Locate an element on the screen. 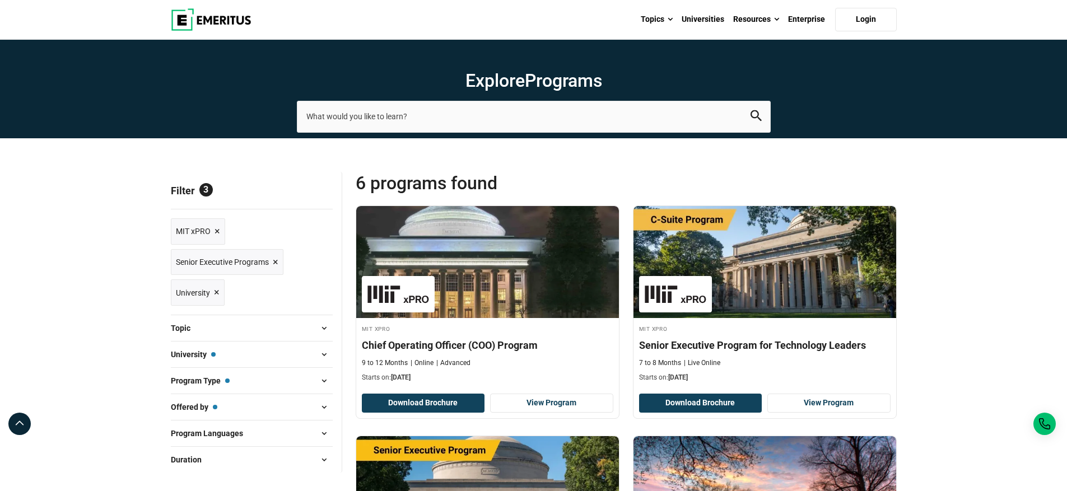 This screenshot has height=491, width=1067. span: 6 Programs found is located at coordinates (491, 183).